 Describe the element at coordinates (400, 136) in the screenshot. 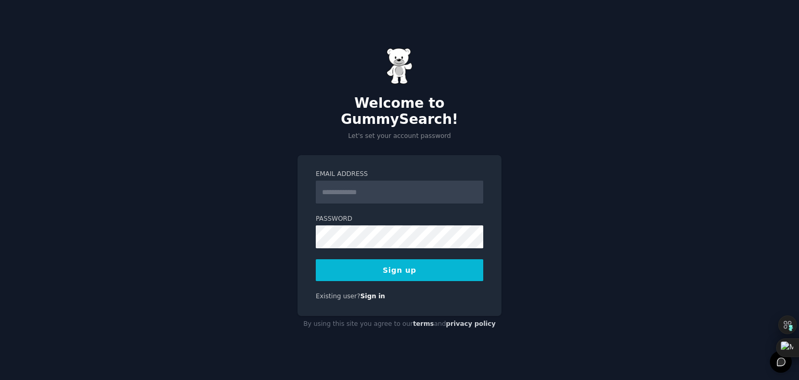

I see `p: Let's set your account password` at that location.